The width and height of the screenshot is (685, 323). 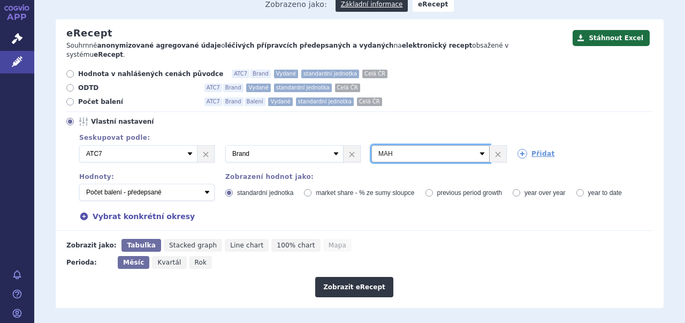 I want to click on span: Kvartál, so click(x=169, y=262).